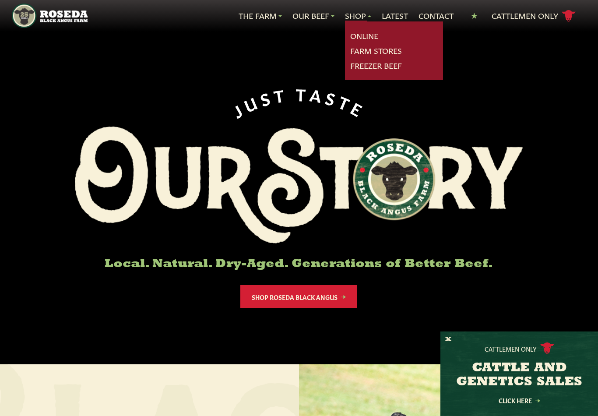  I want to click on a: Online, so click(364, 36).